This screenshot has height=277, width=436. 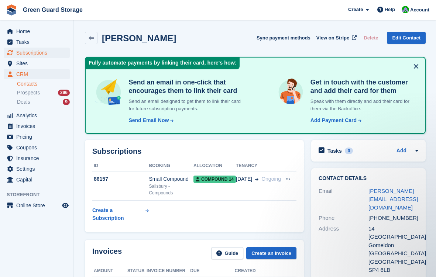 What do you see at coordinates (355, 10) in the screenshot?
I see `span: Create` at bounding box center [355, 10].